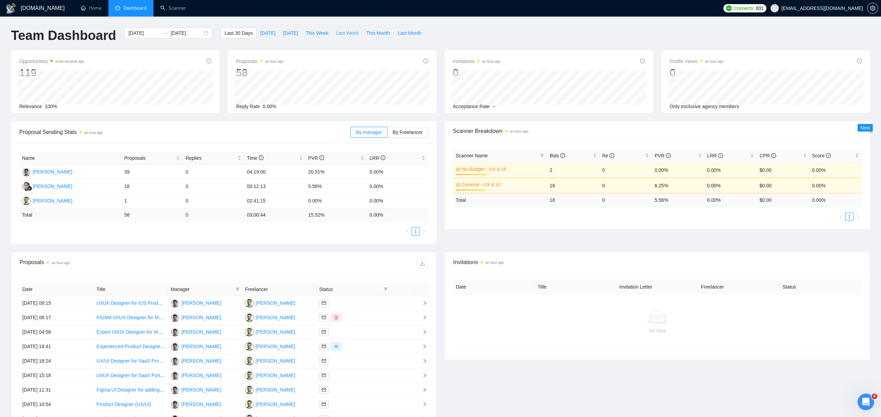 This screenshot has height=417, width=881. I want to click on td: 58, so click(152, 215).